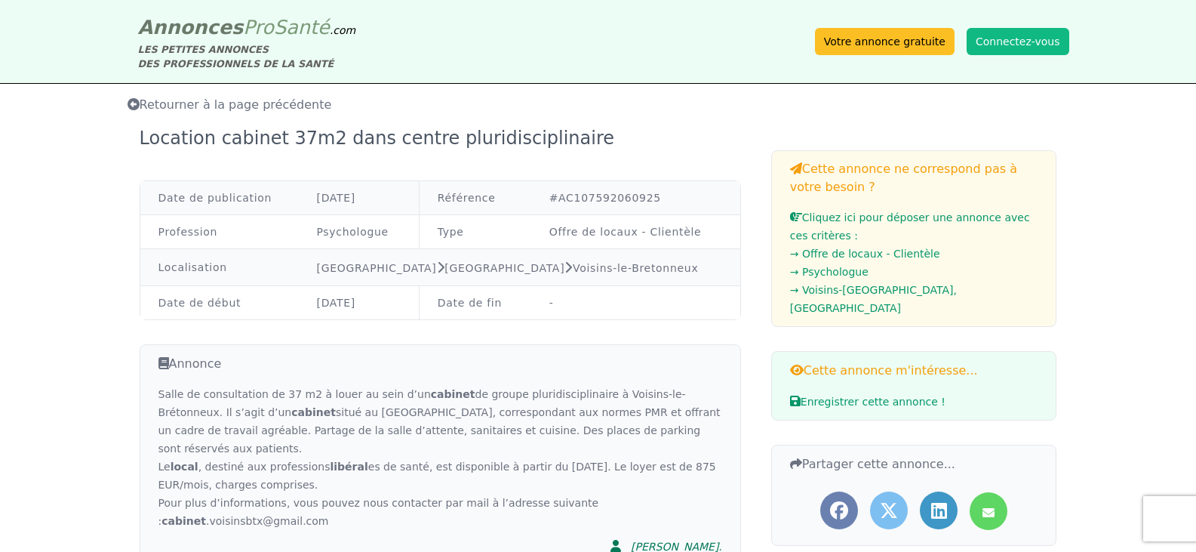 The width and height of the screenshot is (1196, 552). I want to click on h3: Partager cette annonce..., so click(914, 463).